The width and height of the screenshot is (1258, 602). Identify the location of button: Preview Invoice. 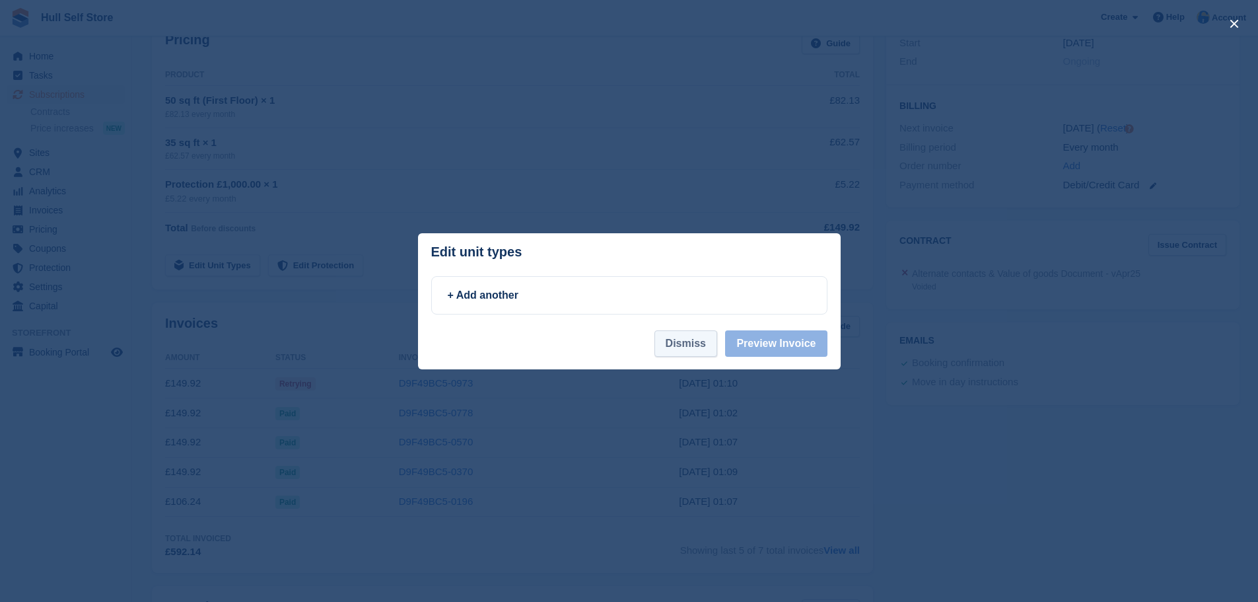
(776, 343).